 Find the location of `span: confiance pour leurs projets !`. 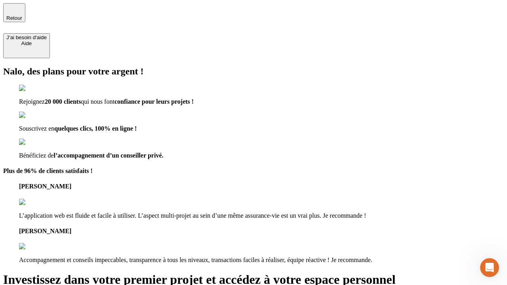

span: confiance pour leurs projets ! is located at coordinates (154, 101).